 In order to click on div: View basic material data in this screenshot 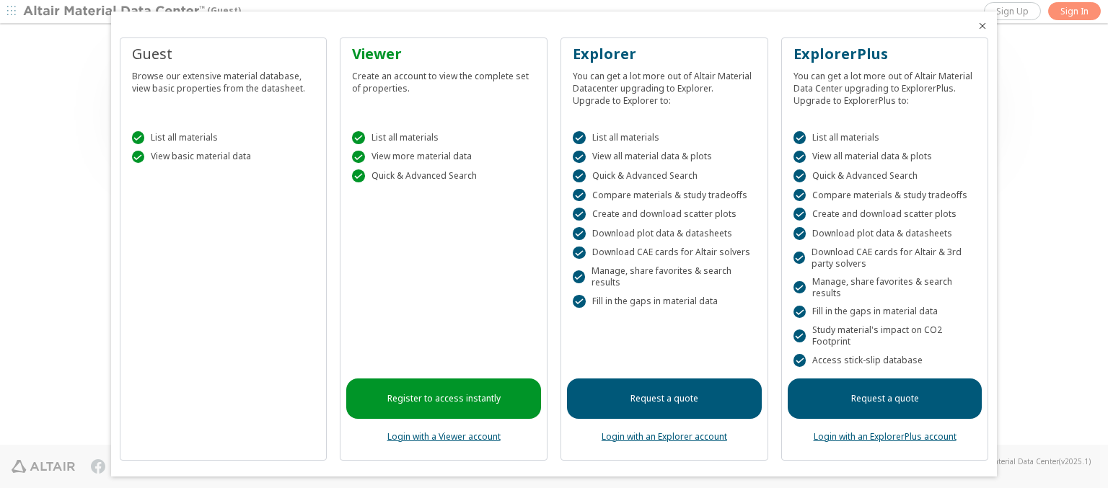, I will do `click(224, 157)`.